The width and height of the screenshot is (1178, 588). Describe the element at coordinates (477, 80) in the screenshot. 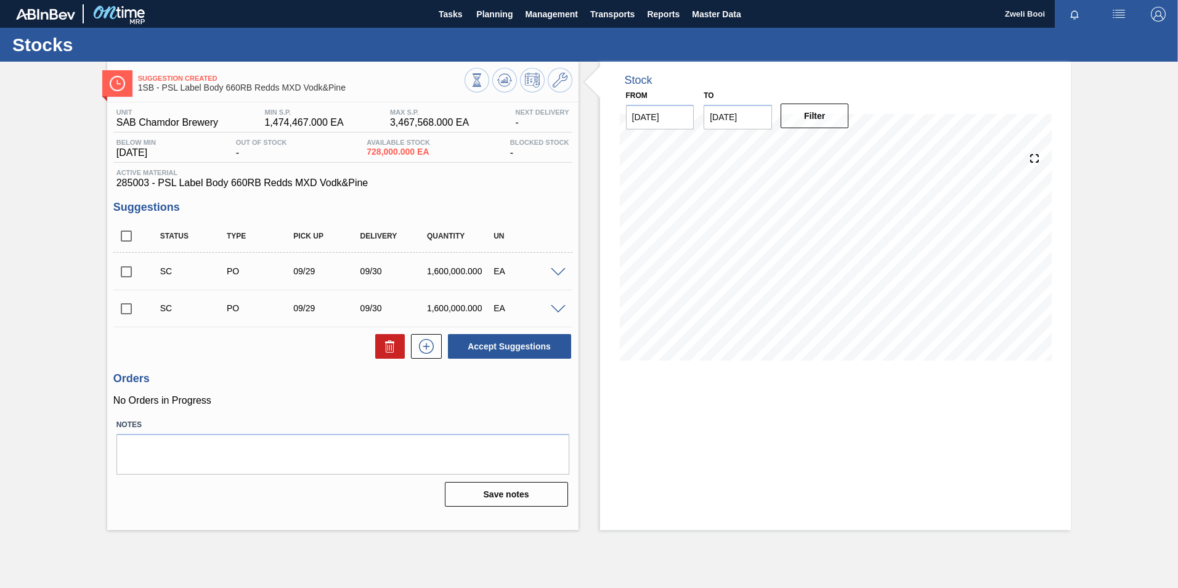

I see `button: Stocks Overview` at that location.